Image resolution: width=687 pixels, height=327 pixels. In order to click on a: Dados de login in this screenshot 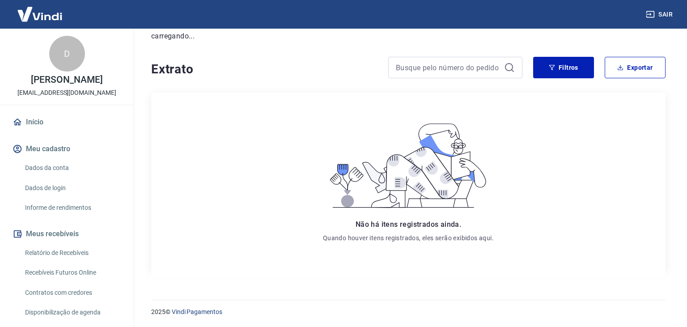, I will do `click(72, 188)`.